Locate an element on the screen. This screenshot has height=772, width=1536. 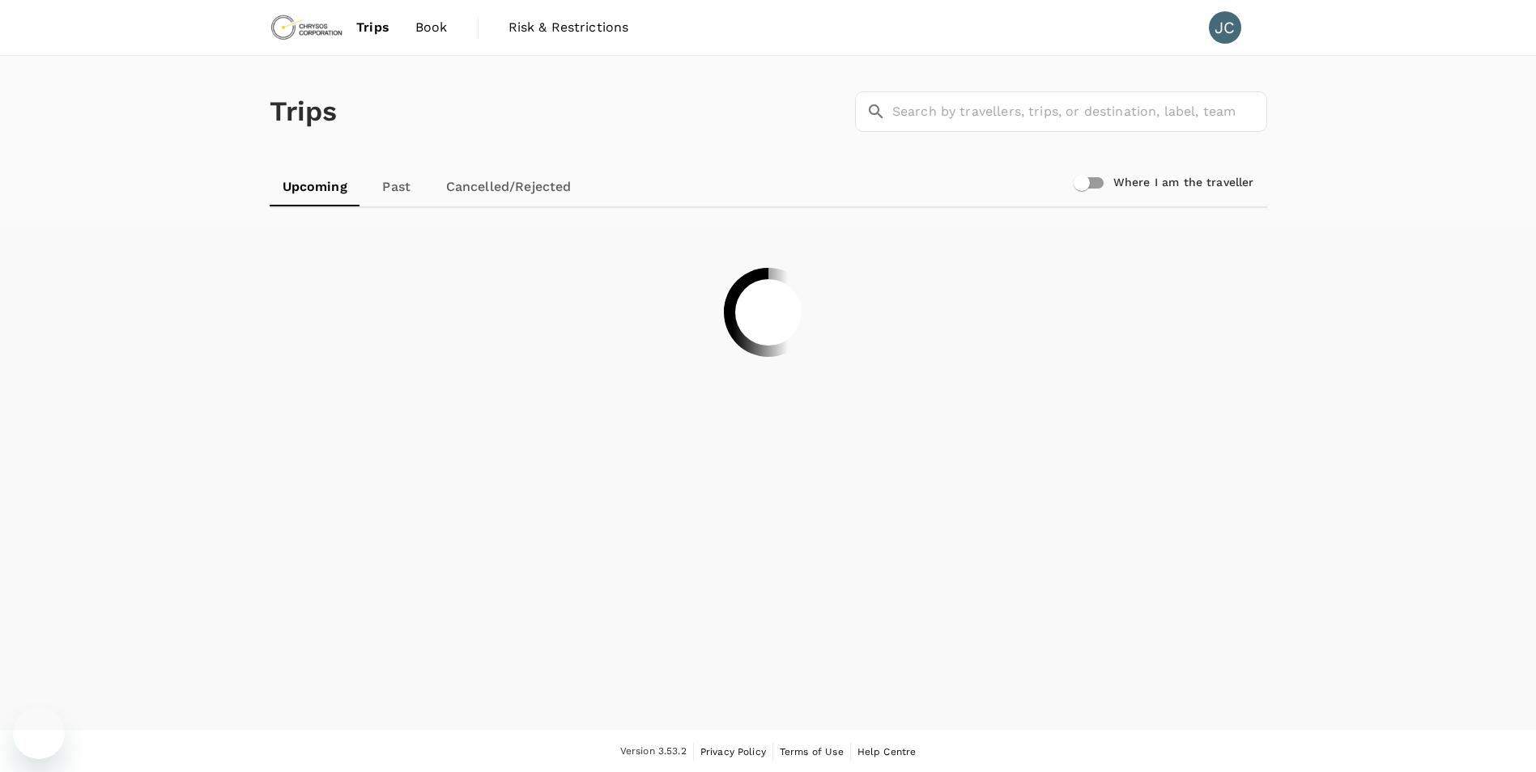
a: Help Centre is located at coordinates (886, 752).